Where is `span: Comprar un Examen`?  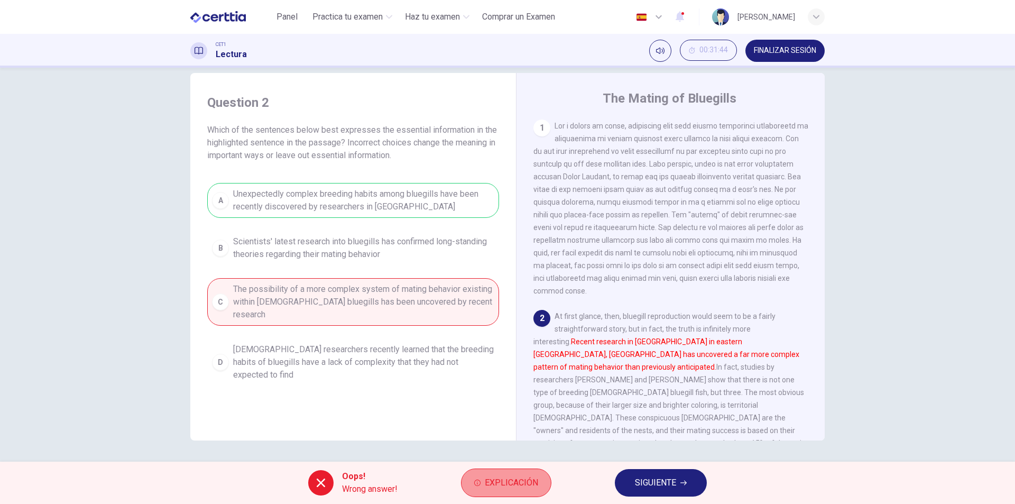
span: Comprar un Examen is located at coordinates (519, 17).